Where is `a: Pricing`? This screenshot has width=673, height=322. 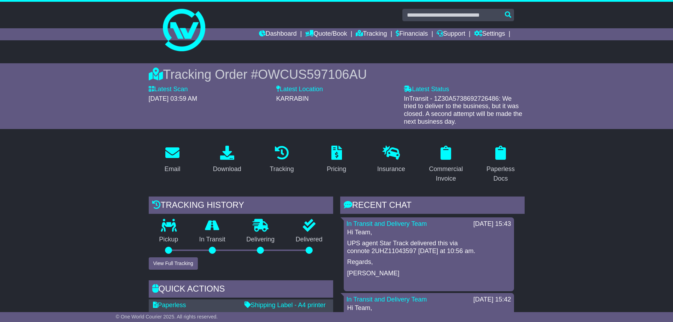 a: Pricing is located at coordinates (336, 160).